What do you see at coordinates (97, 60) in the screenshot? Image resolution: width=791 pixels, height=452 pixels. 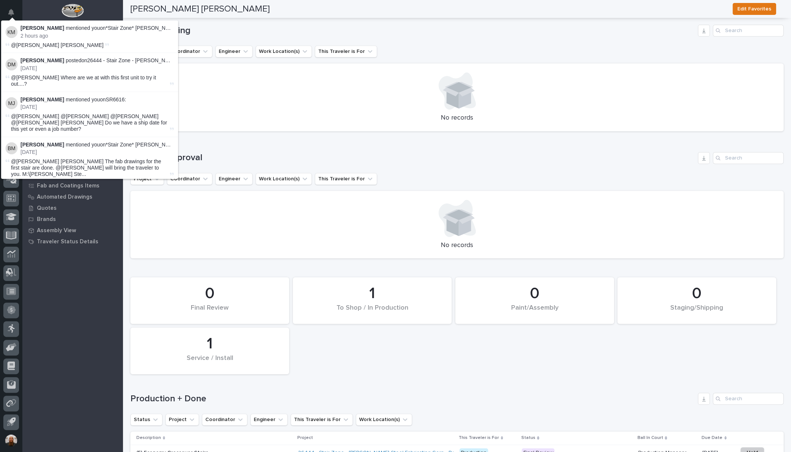 I see `p: posted on :` at bounding box center [97, 60].